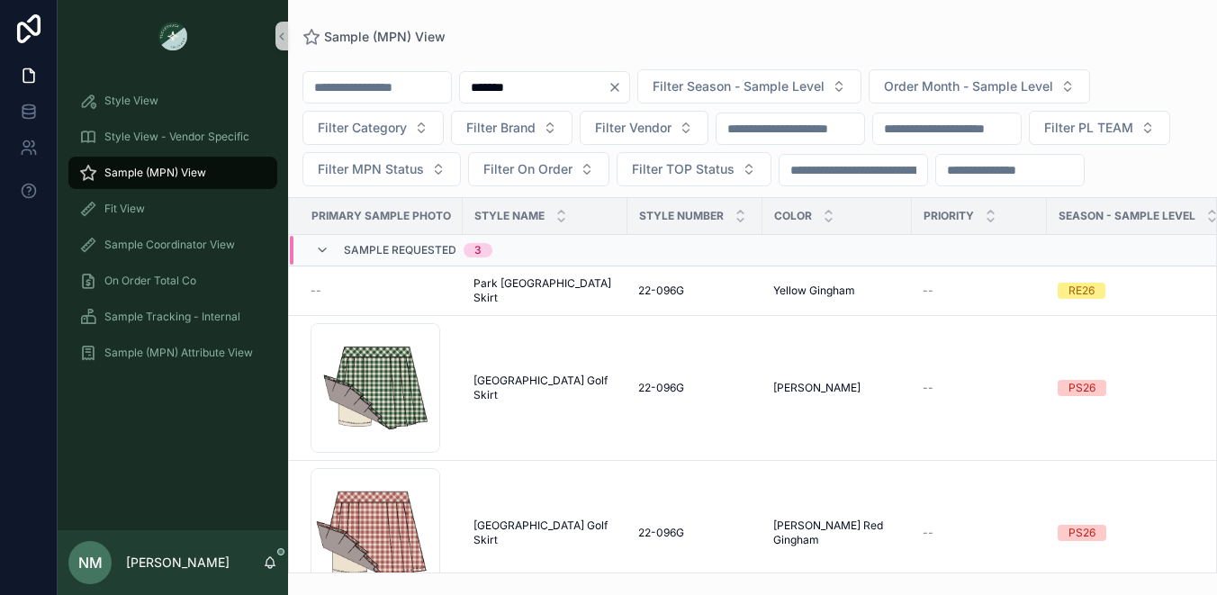  What do you see at coordinates (173, 245) in the screenshot?
I see `a: Sample Coordinator View` at bounding box center [173, 245].